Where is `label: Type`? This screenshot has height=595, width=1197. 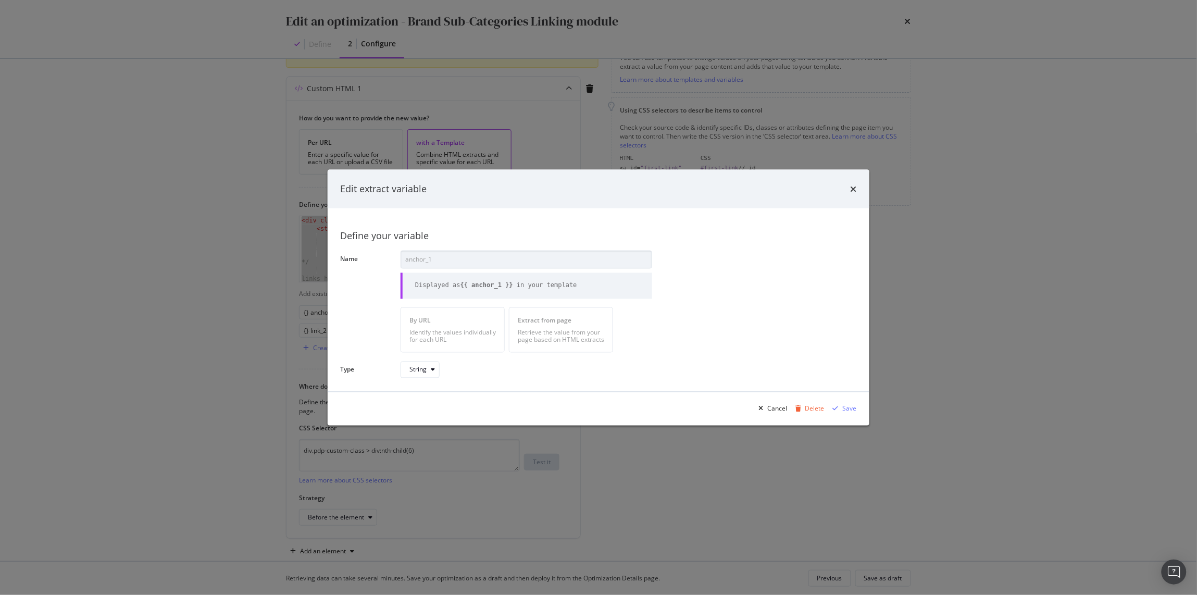 label: Type is located at coordinates (366, 370).